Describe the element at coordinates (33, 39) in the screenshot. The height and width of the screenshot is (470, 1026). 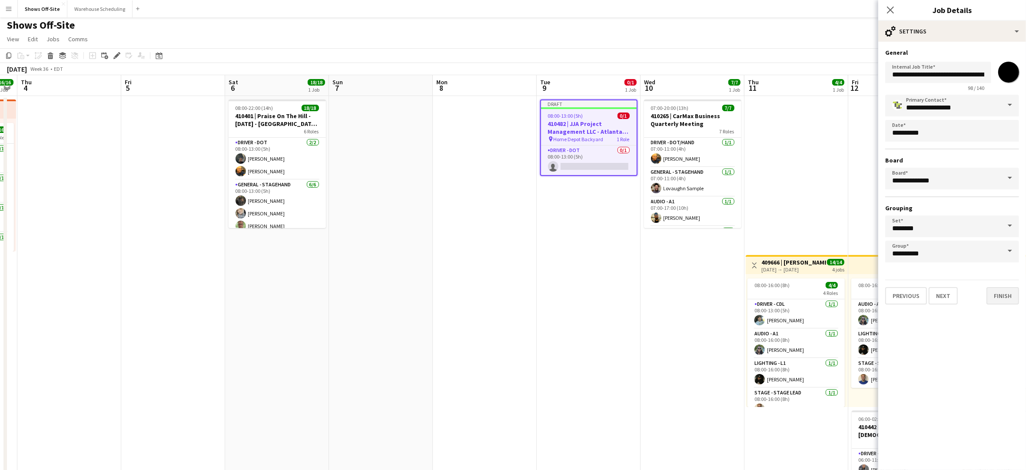
I see `a: Edit` at that location.